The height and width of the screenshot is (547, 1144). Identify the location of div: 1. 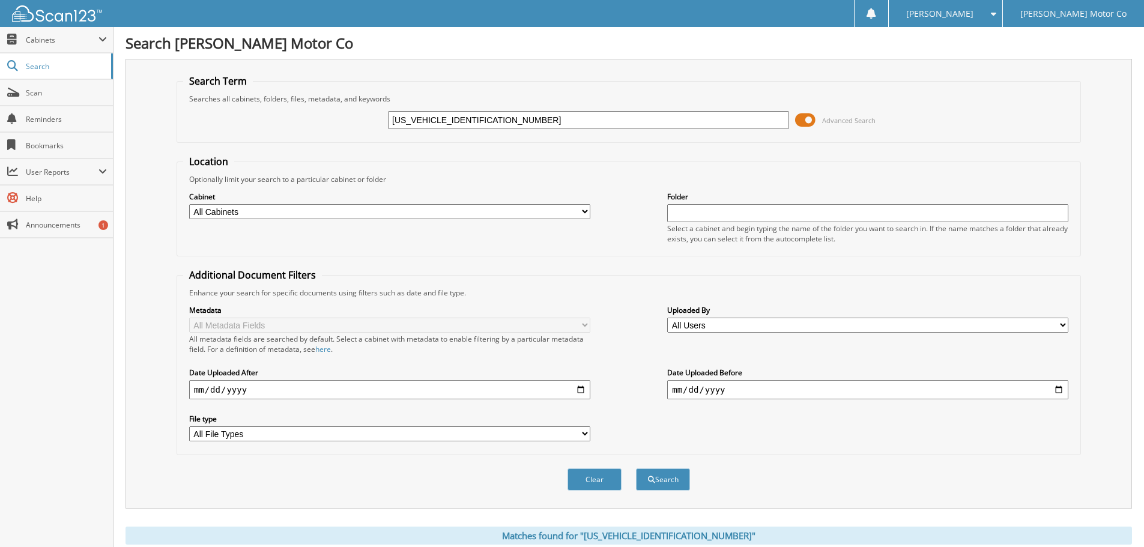
(103, 225).